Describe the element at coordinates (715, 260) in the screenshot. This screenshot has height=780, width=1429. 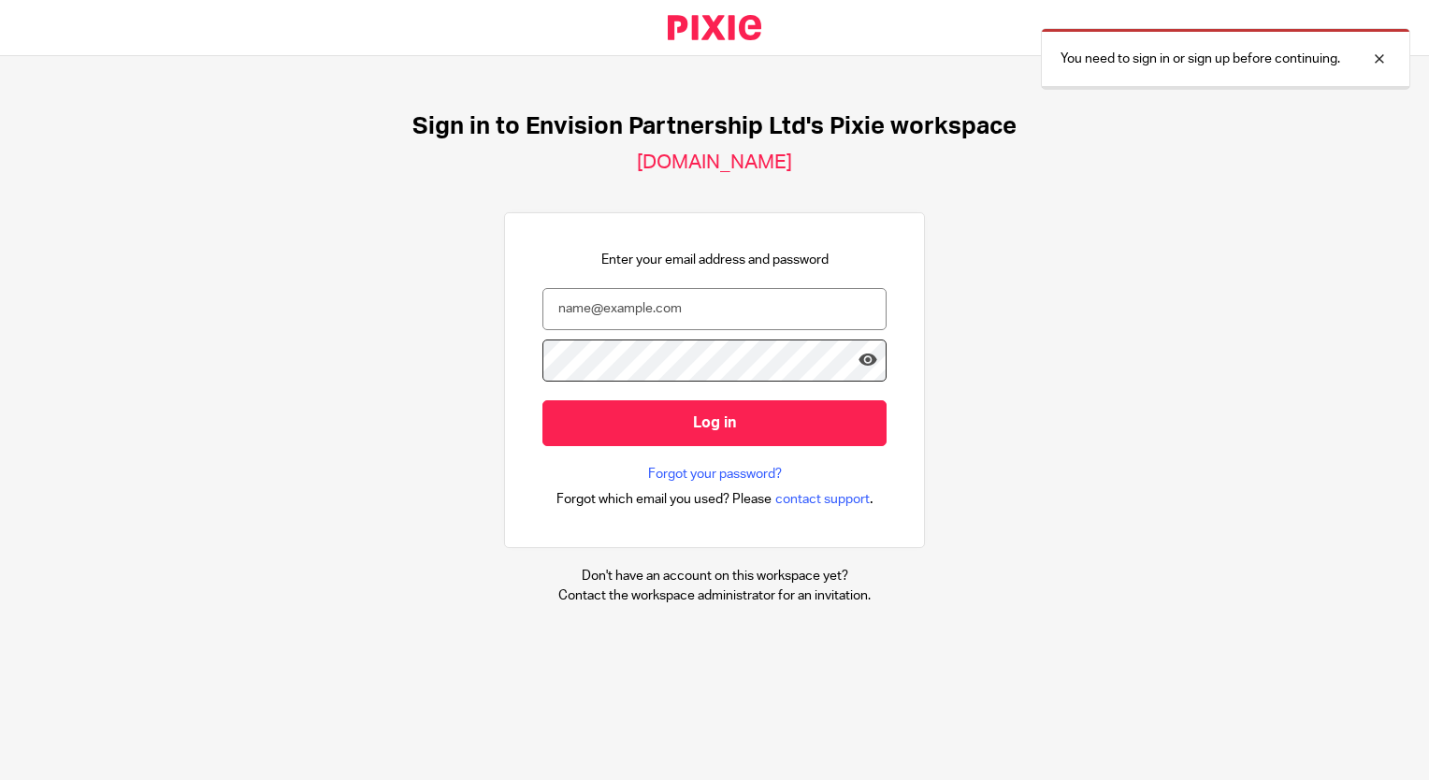
I see `p: Enter your email address and password` at that location.